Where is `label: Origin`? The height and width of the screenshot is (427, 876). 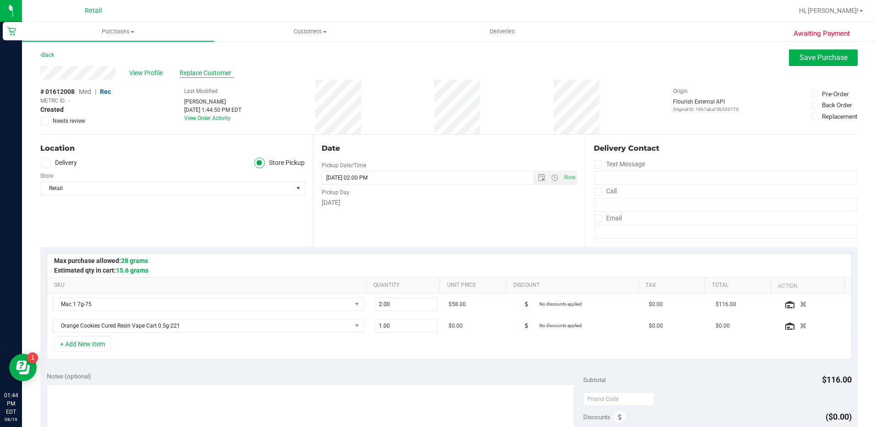 label: Origin is located at coordinates (680, 91).